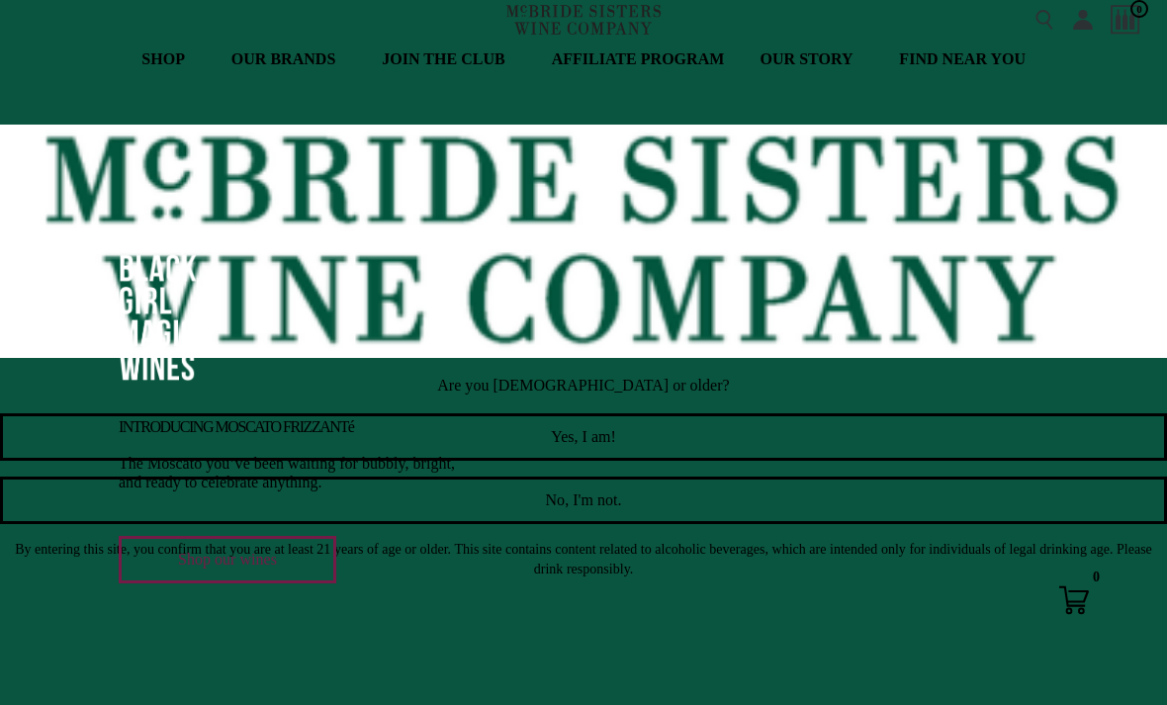 This screenshot has width=1167, height=705. What do you see at coordinates (638, 59) in the screenshot?
I see `span: AFFILIATE PROGRAM` at bounding box center [638, 59].